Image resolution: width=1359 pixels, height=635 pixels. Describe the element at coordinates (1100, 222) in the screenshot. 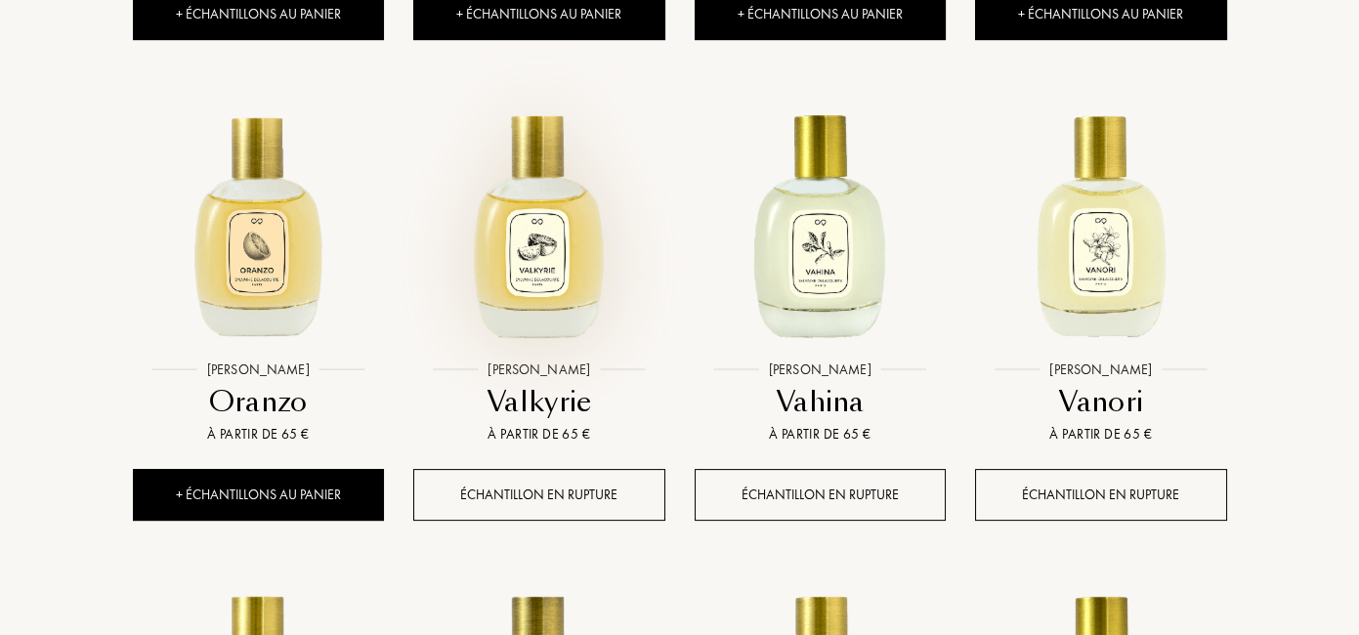

I see `img: Vanori Sylvaine Delacourte` at that location.